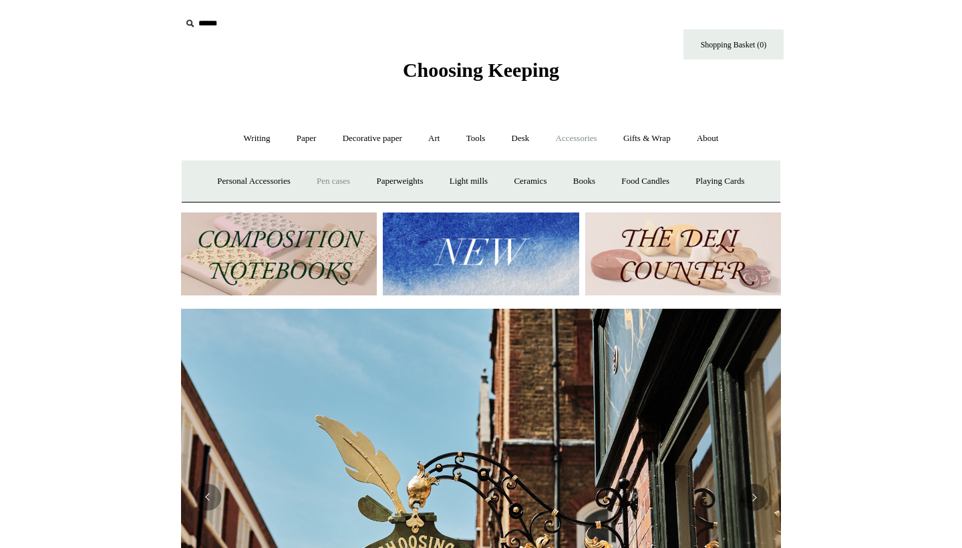 The width and height of the screenshot is (962, 548). I want to click on a: The Deli Counter, so click(683, 254).